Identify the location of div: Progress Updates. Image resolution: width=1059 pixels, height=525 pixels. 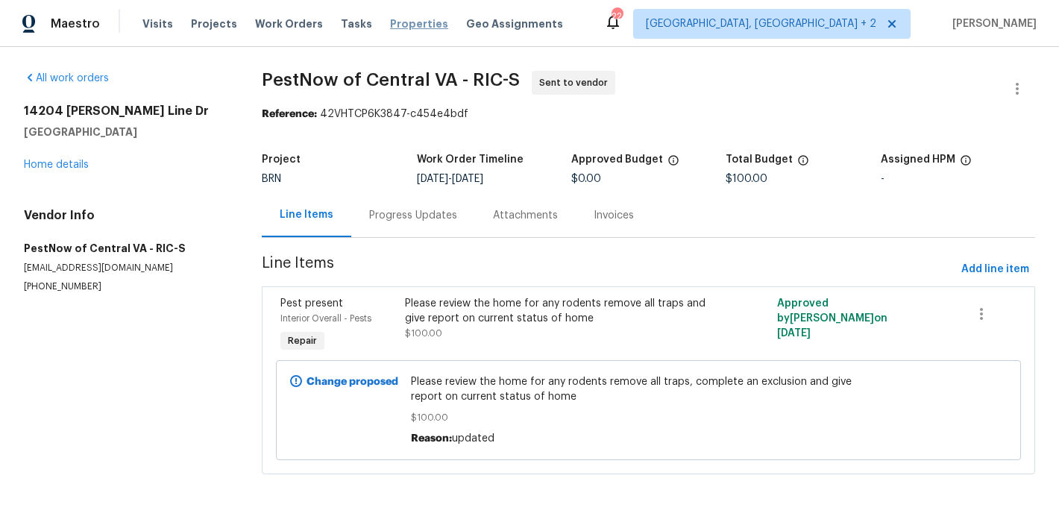
(413, 215).